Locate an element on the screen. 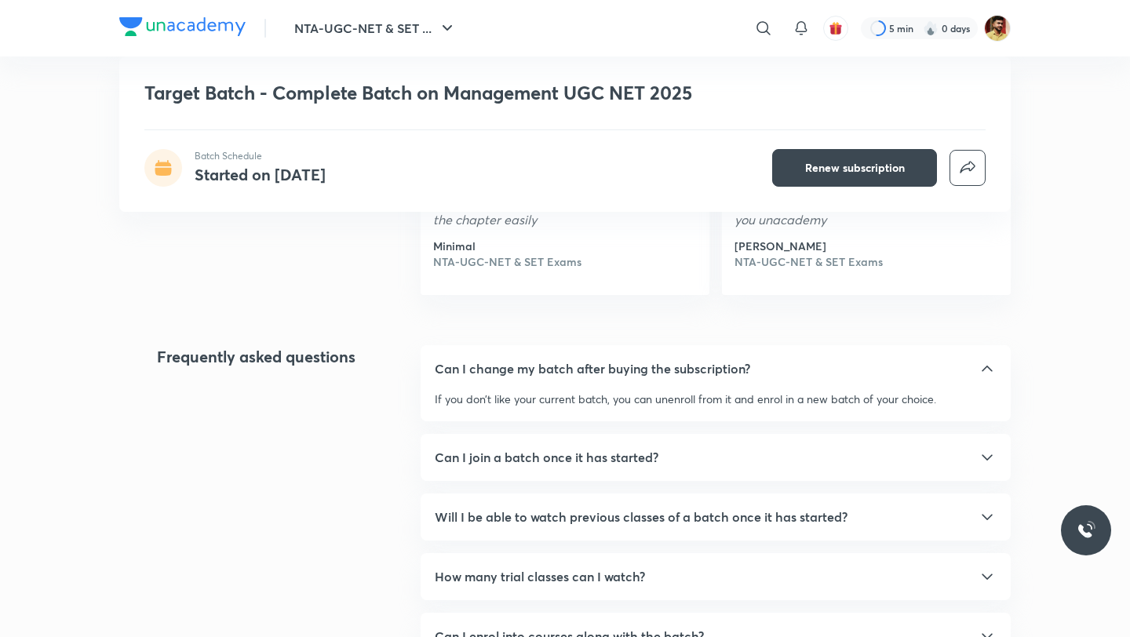  img: streak is located at coordinates (931, 28).